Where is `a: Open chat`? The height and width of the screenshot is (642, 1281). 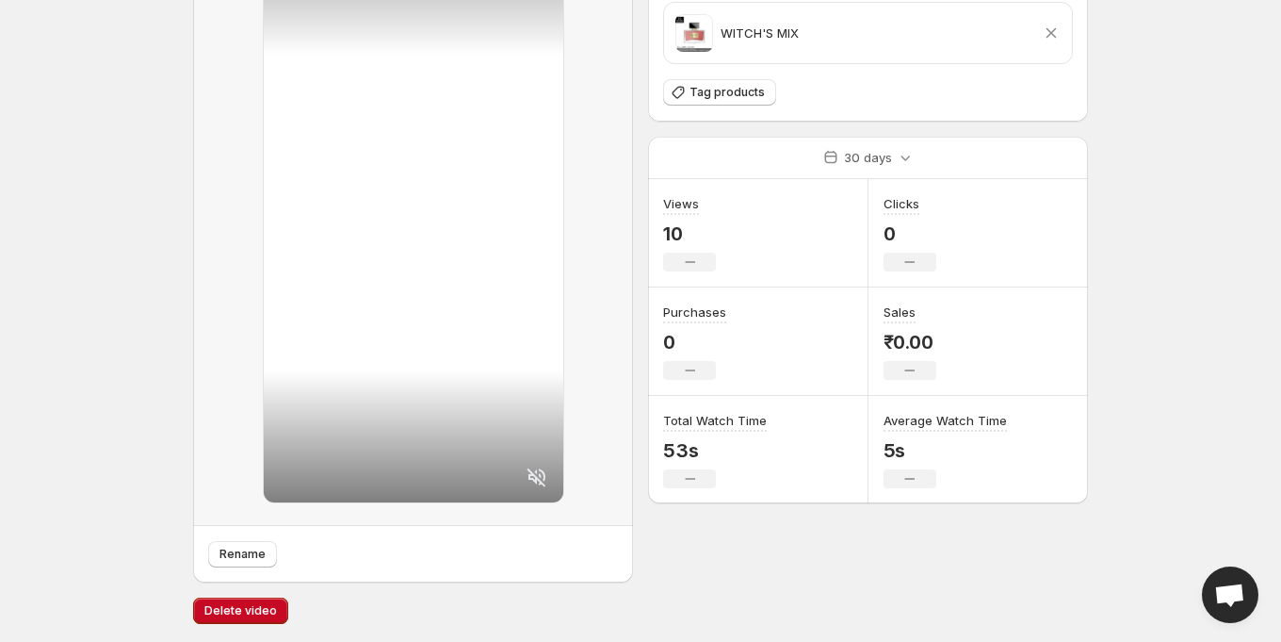 a: Open chat is located at coordinates (1230, 594).